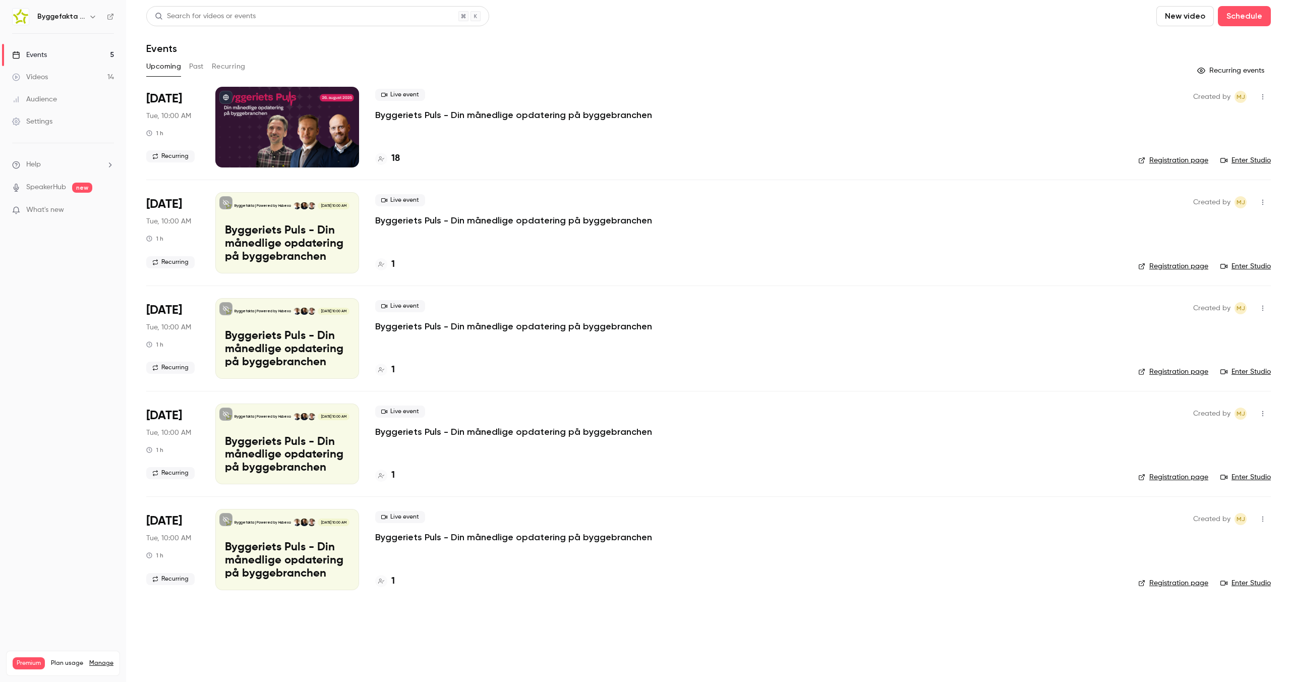 Image resolution: width=1291 pixels, height=682 pixels. I want to click on button: Past, so click(196, 67).